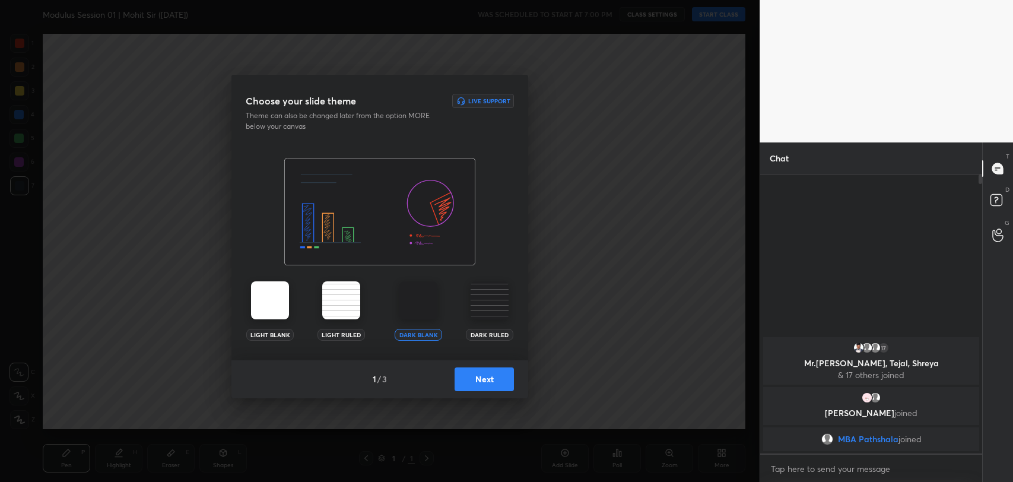 Image resolution: width=1013 pixels, height=482 pixels. What do you see at coordinates (1007, 189) in the screenshot?
I see `p: D` at bounding box center [1007, 189].